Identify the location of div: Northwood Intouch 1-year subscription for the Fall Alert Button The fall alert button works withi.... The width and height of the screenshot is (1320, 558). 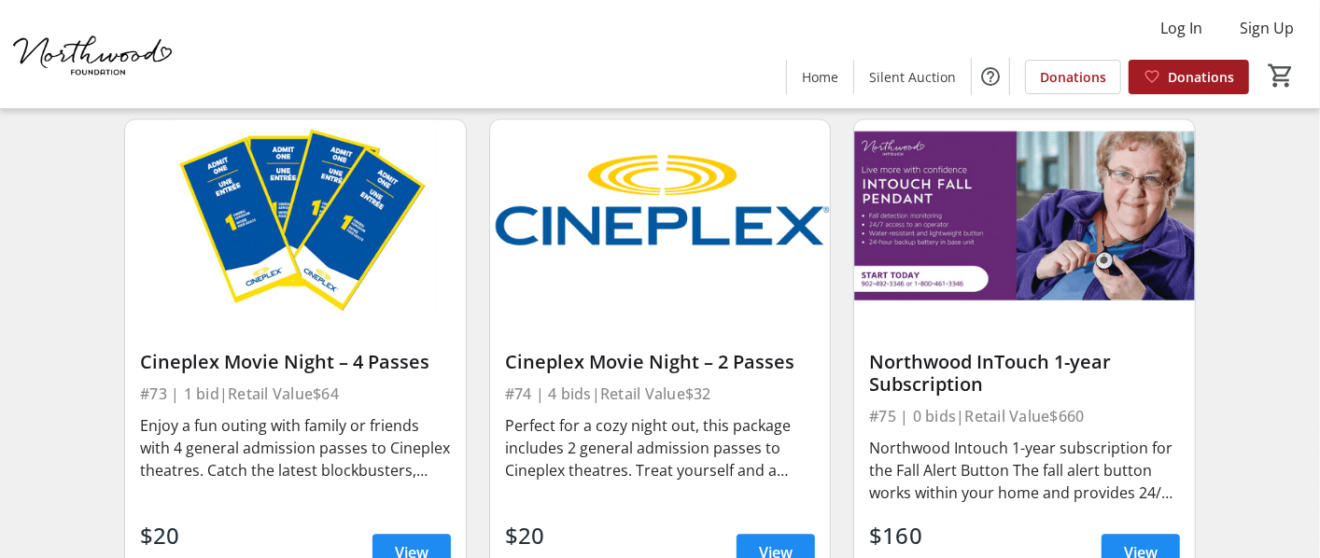
(1024, 470).